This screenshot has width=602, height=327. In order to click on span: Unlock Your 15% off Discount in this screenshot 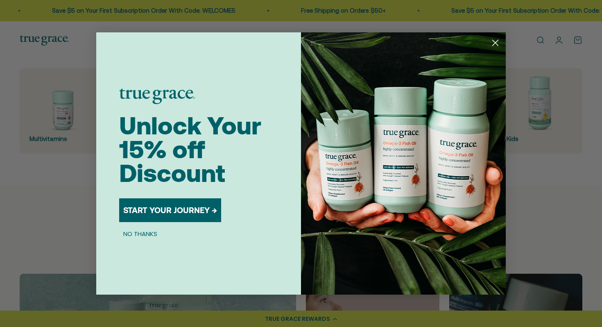, I will do `click(190, 149)`.